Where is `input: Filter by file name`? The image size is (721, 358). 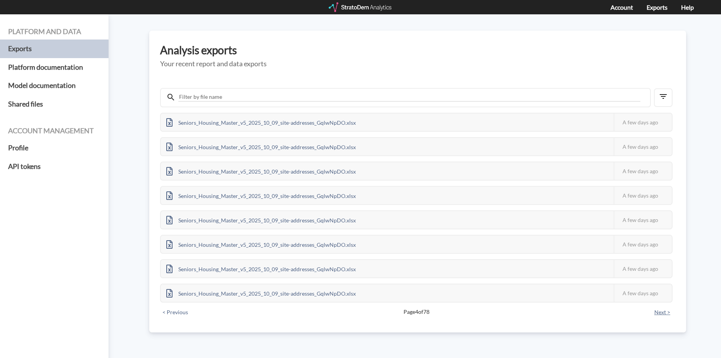
input: Filter by file name is located at coordinates (409, 97).